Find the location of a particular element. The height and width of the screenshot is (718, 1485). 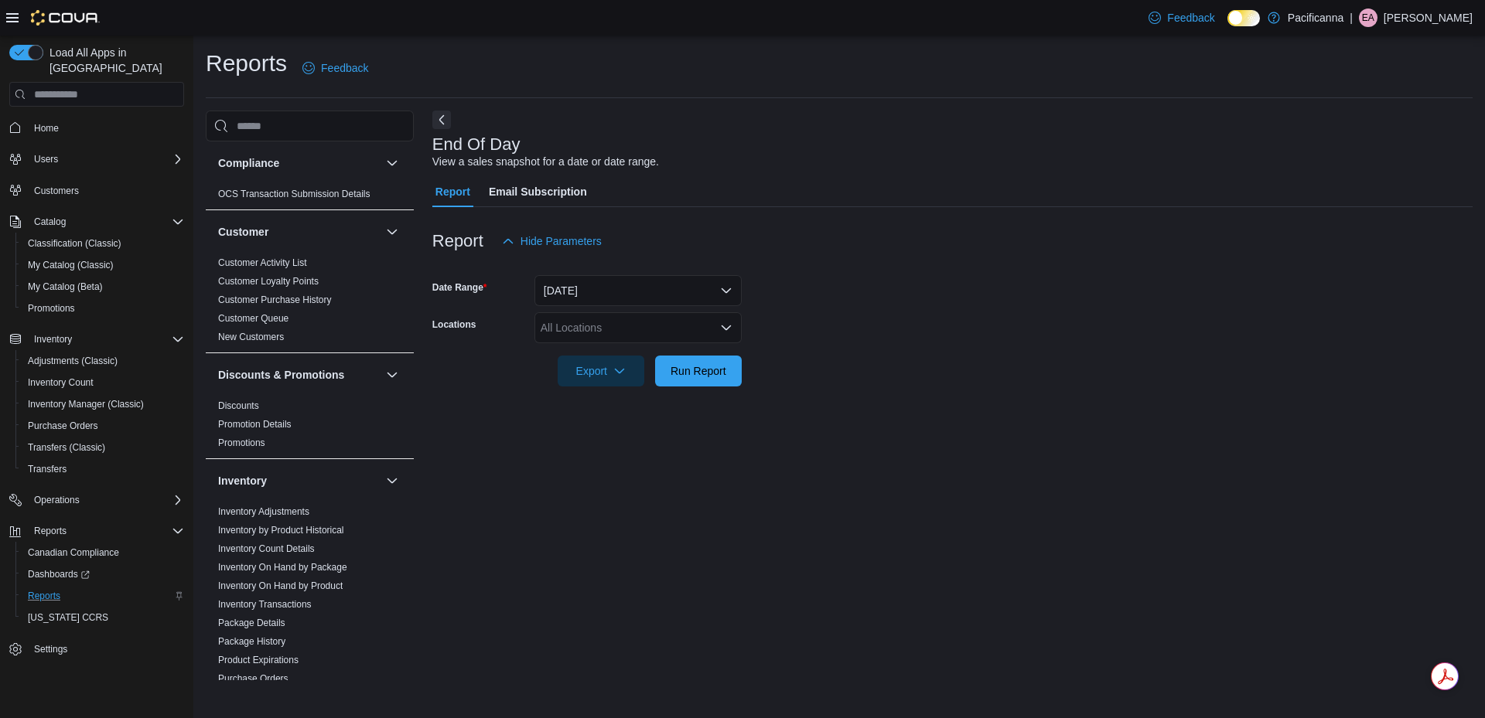

a: Promotion Details is located at coordinates (254, 425).